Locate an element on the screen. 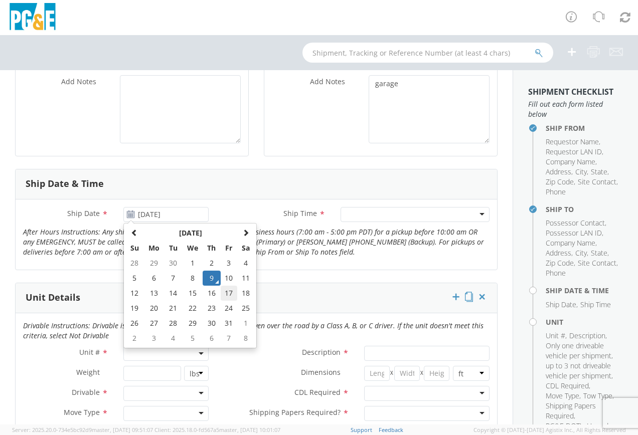 This screenshot has width=638, height=435. th: Mo is located at coordinates (154, 248).